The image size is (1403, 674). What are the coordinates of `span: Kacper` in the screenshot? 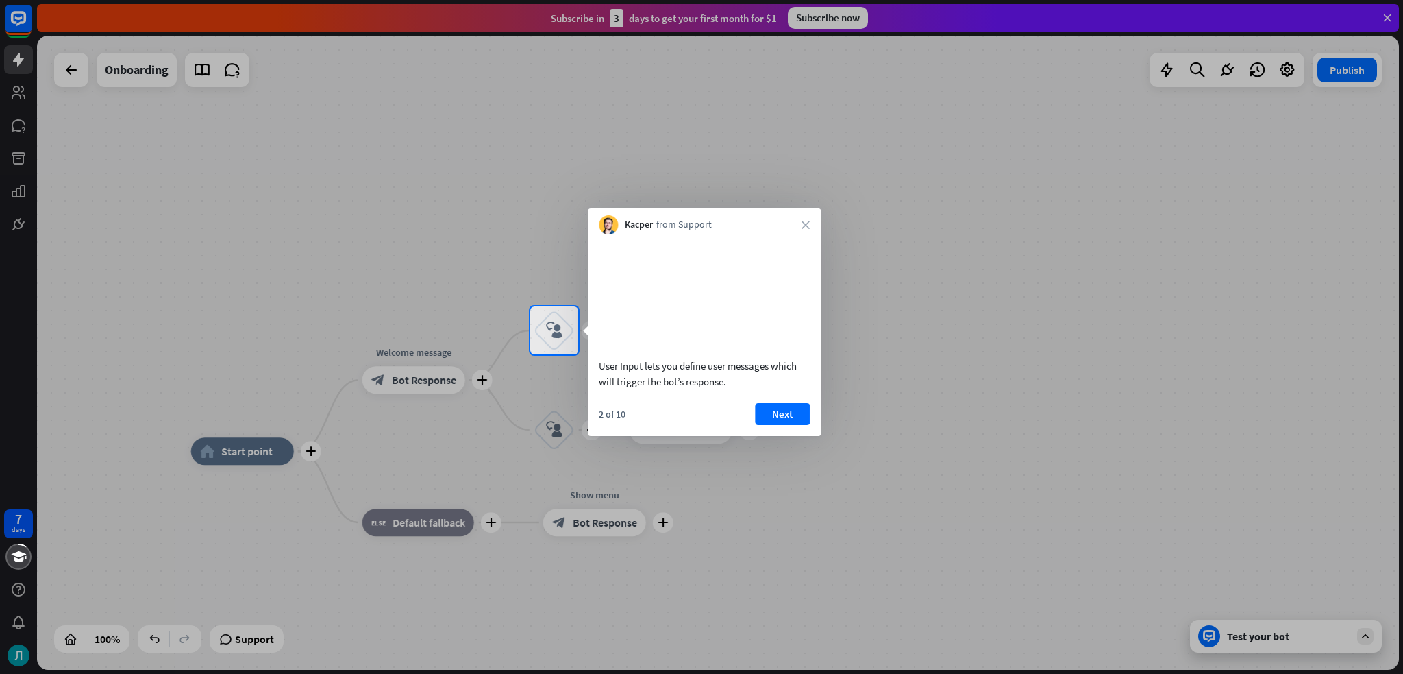 It's located at (639, 225).